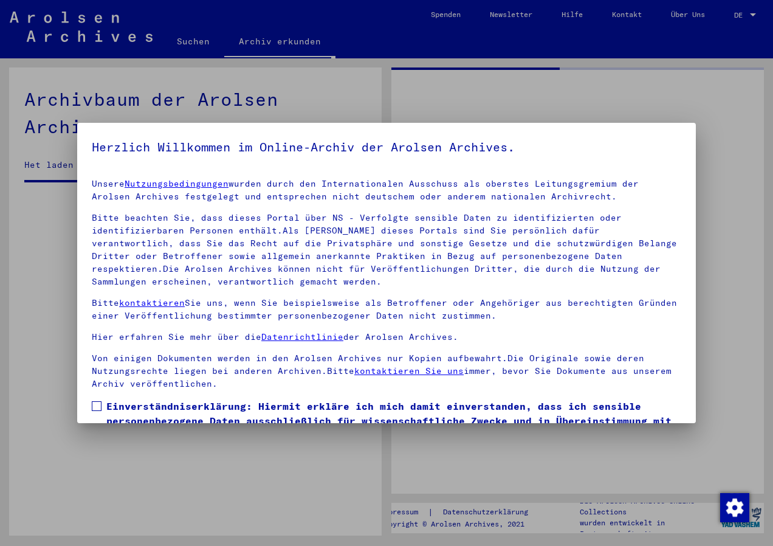 This screenshot has width=773, height=546. What do you see at coordinates (302, 337) in the screenshot?
I see `a: Datenrichtlinie` at bounding box center [302, 337].